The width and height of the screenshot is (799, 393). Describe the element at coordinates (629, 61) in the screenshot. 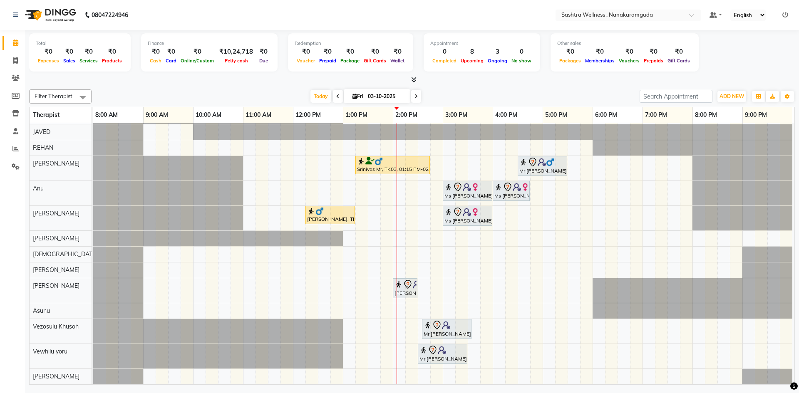

I see `span: Vouchers` at that location.